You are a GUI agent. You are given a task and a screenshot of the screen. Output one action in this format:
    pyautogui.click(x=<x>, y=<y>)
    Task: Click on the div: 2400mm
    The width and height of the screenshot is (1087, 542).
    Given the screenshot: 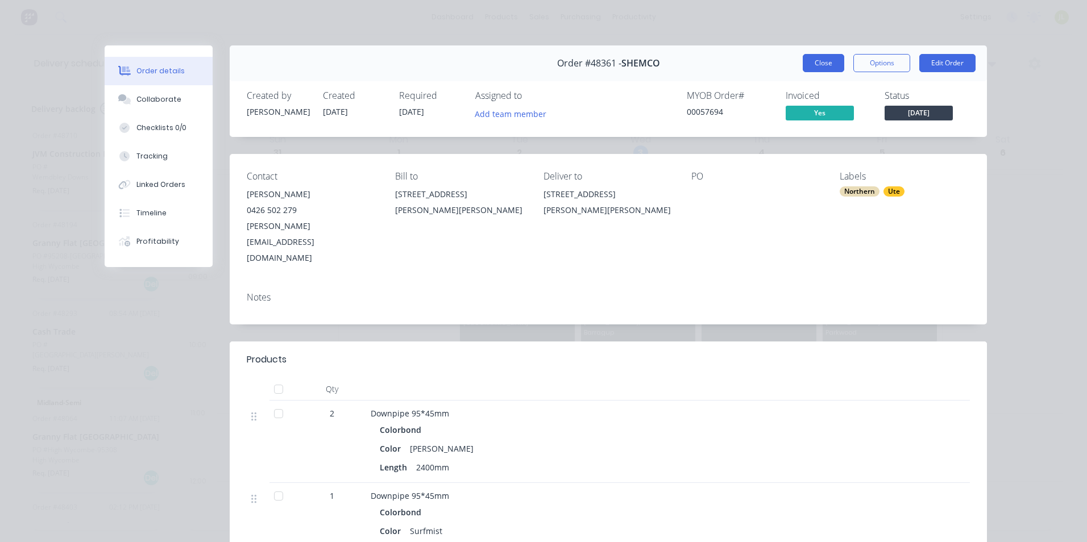 What is the action you would take?
    pyautogui.click(x=433, y=467)
    